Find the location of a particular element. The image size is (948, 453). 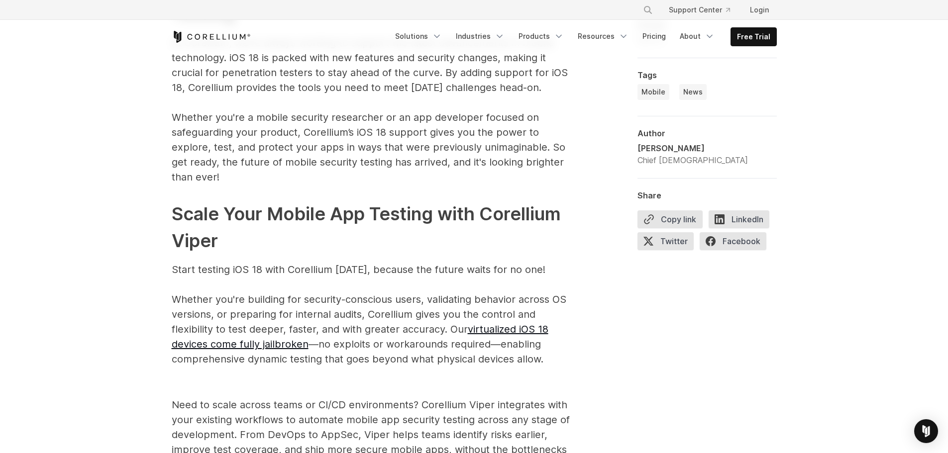

a: LinkedIn is located at coordinates (742, 221).